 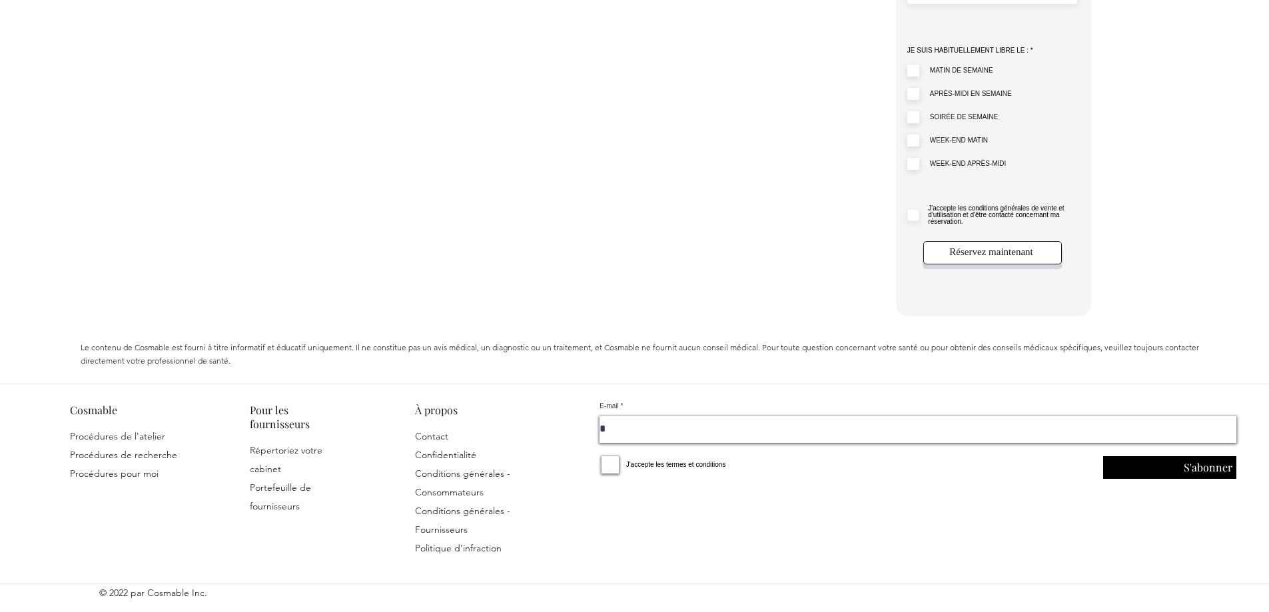 I want to click on font: Contact, so click(x=432, y=436).